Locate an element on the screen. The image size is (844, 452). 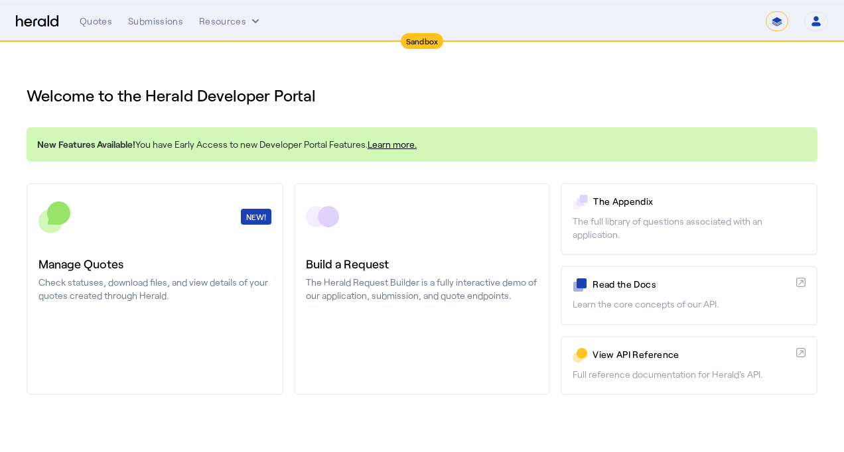
a: View API ReferenceFull reference documentation for Herald's API. is located at coordinates (688, 365).